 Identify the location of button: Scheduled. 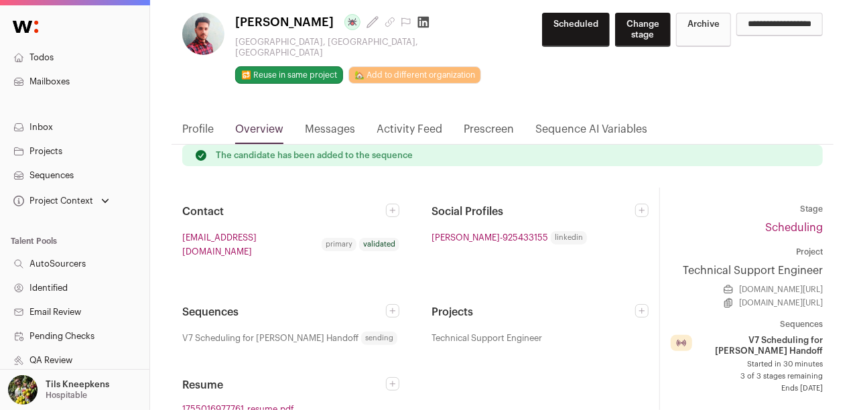
(575, 29).